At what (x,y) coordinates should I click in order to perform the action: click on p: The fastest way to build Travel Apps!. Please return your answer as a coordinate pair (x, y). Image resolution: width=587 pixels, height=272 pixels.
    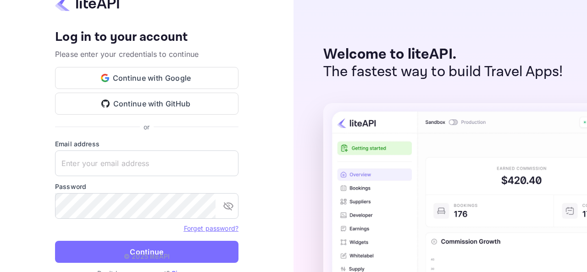
    Looking at the image, I should click on (443, 72).